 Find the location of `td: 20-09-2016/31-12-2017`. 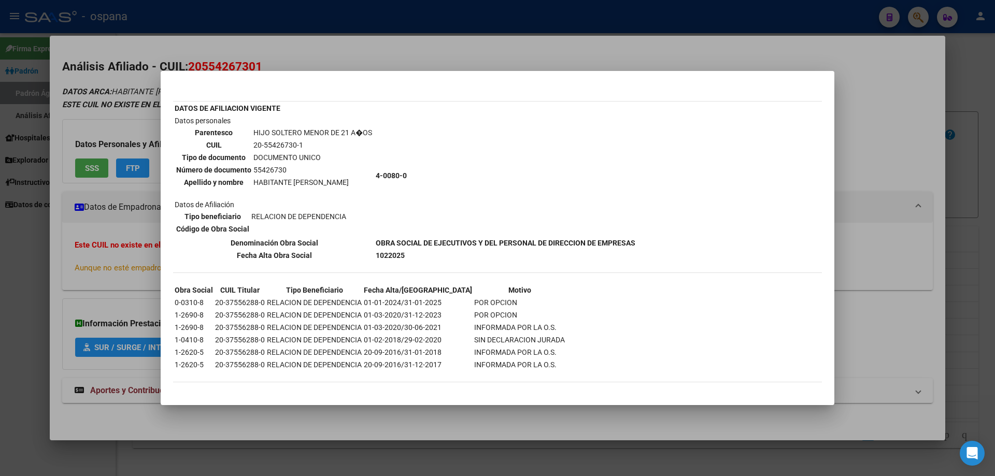

td: 20-09-2016/31-12-2017 is located at coordinates (418, 365).